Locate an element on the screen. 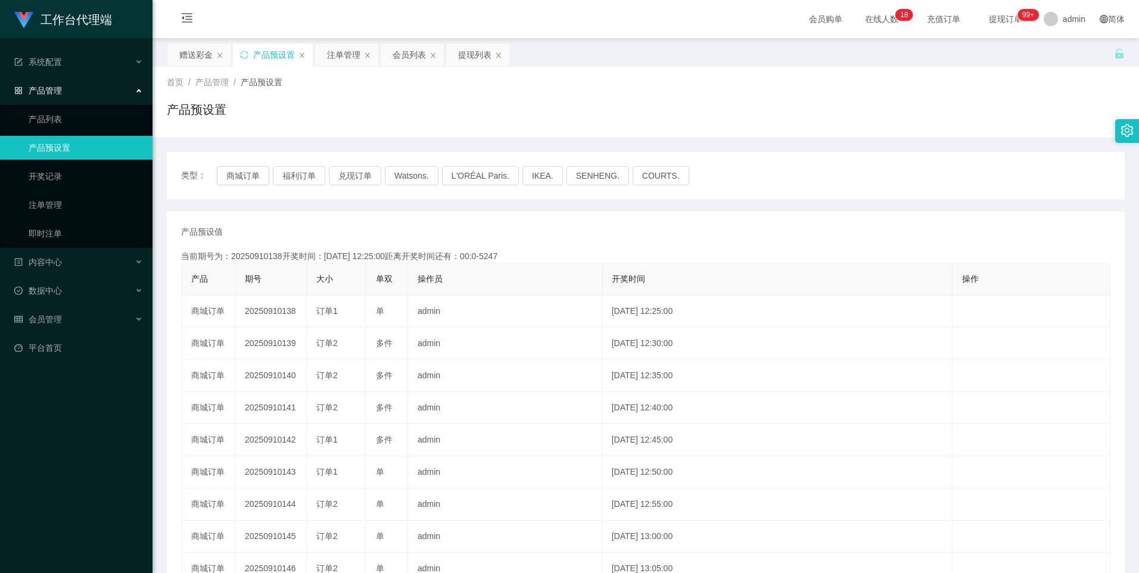 This screenshot has height=573, width=1139. sup: 1145 is located at coordinates (1028, 15).